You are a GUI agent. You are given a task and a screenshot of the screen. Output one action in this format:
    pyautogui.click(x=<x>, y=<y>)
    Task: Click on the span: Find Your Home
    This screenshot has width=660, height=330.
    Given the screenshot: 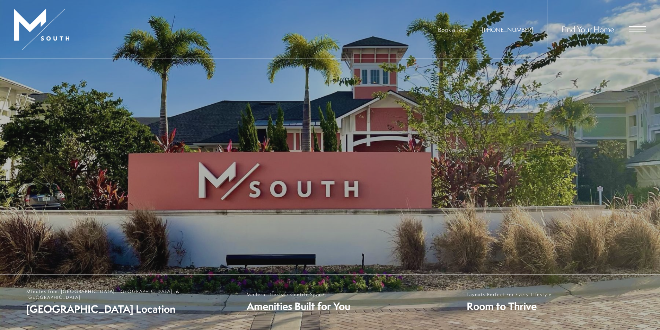 What is the action you would take?
    pyautogui.click(x=588, y=29)
    